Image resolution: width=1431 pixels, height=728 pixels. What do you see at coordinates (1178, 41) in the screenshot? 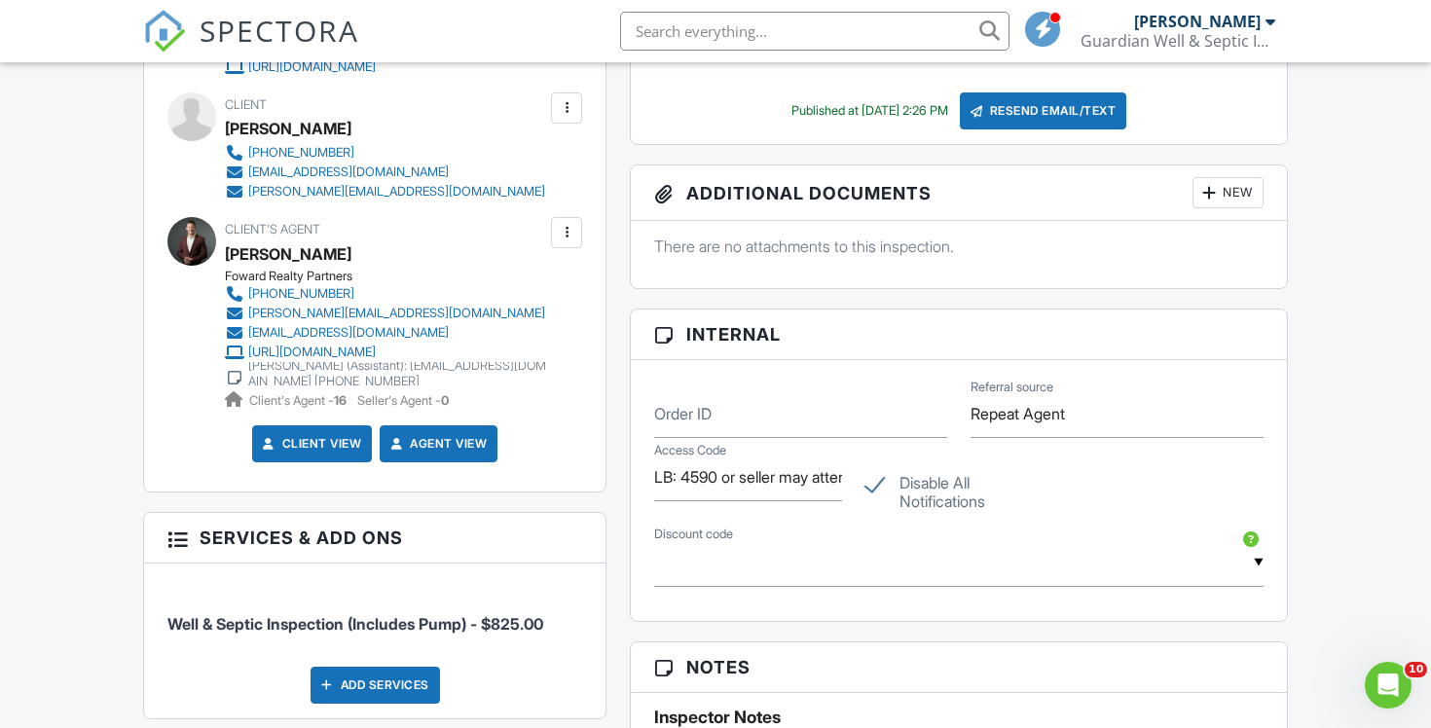
I see `div: Guardian Well & Septic Inspections` at bounding box center [1178, 41].